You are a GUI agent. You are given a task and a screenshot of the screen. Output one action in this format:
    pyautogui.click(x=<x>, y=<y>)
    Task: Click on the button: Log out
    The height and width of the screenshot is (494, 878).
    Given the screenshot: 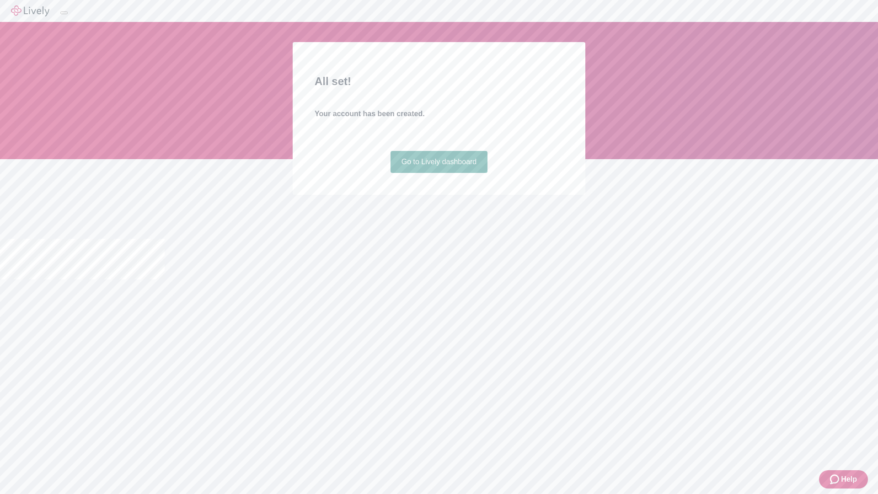 What is the action you would take?
    pyautogui.click(x=64, y=13)
    